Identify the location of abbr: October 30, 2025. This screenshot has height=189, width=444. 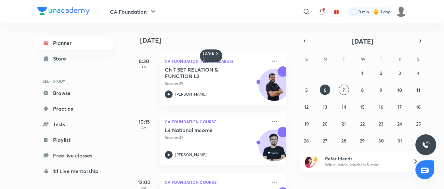
(381, 140).